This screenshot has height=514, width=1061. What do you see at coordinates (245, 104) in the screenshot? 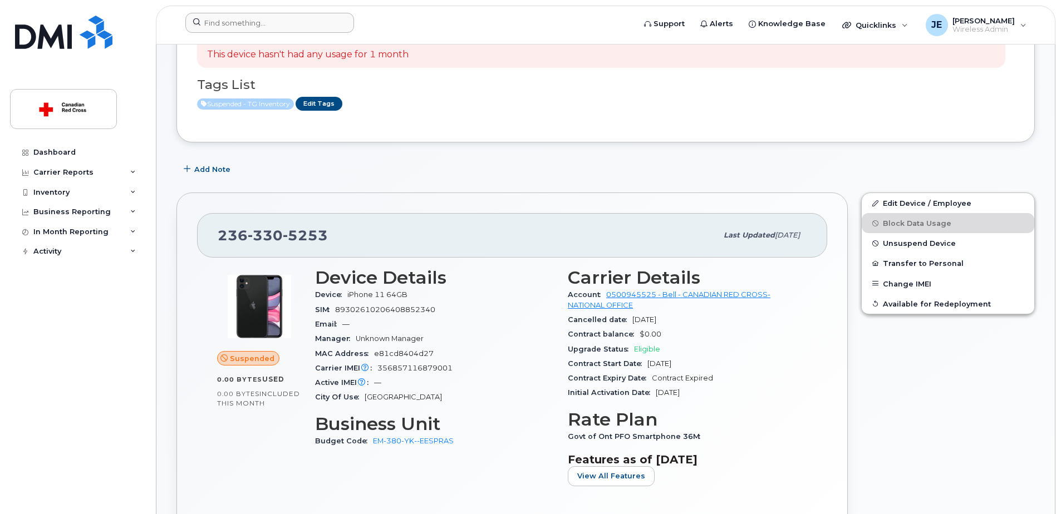
I see `span: Active` at bounding box center [245, 104].